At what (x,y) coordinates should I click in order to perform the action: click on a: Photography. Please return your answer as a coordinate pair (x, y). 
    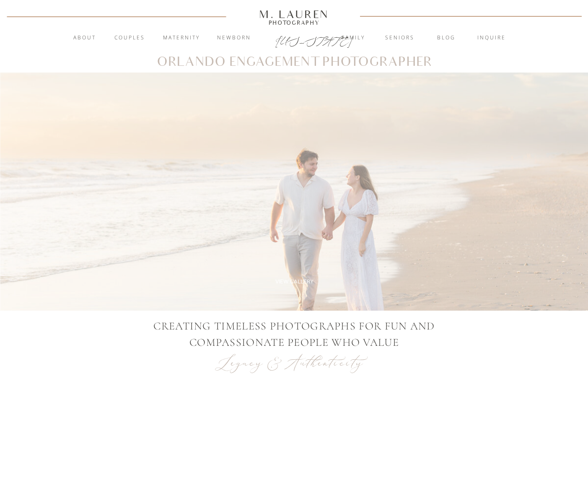
    Looking at the image, I should click on (294, 23).